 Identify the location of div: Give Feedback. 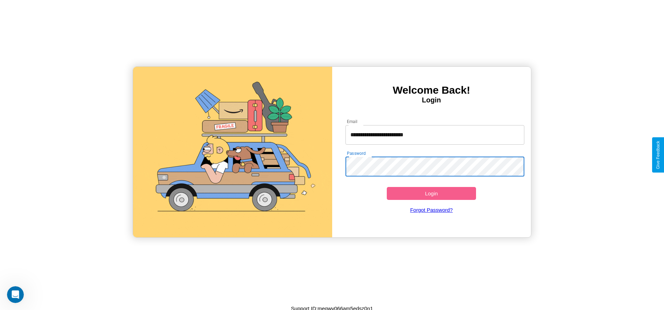
(658, 155).